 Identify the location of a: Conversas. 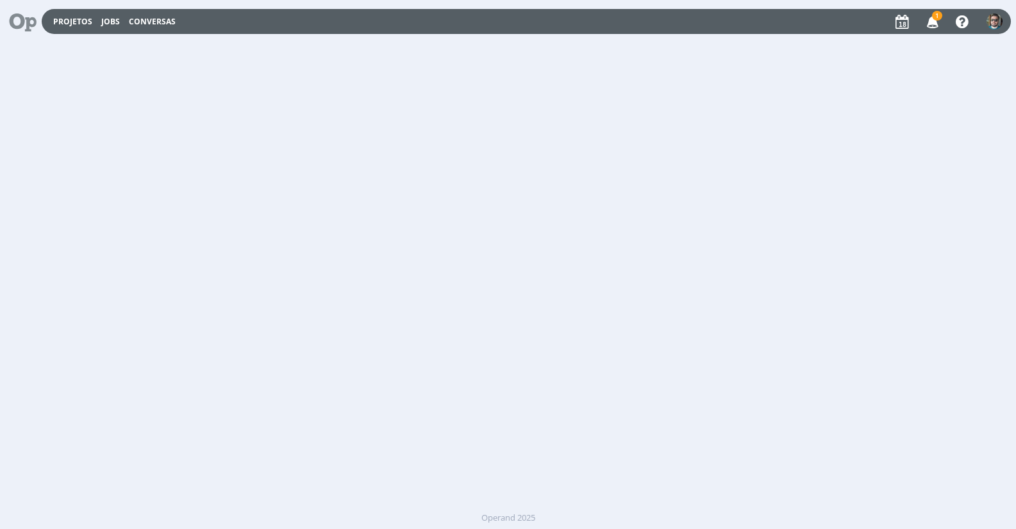
(152, 21).